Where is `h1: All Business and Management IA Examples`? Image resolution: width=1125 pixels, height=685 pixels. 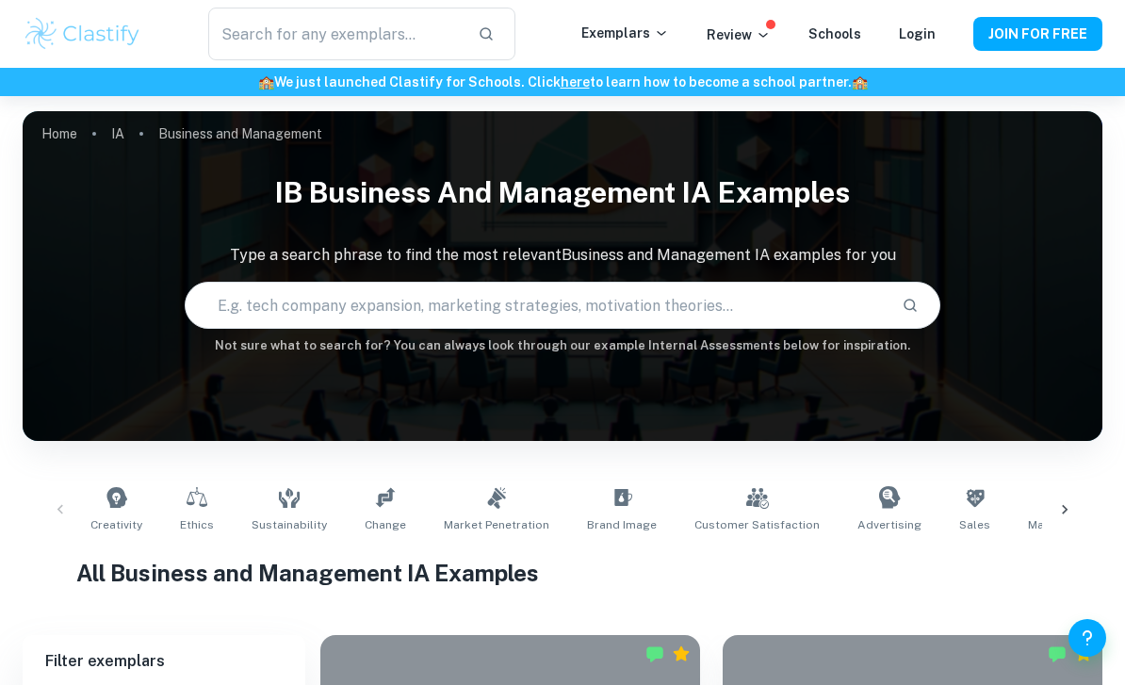 h1: All Business and Management IA Examples is located at coordinates (561, 573).